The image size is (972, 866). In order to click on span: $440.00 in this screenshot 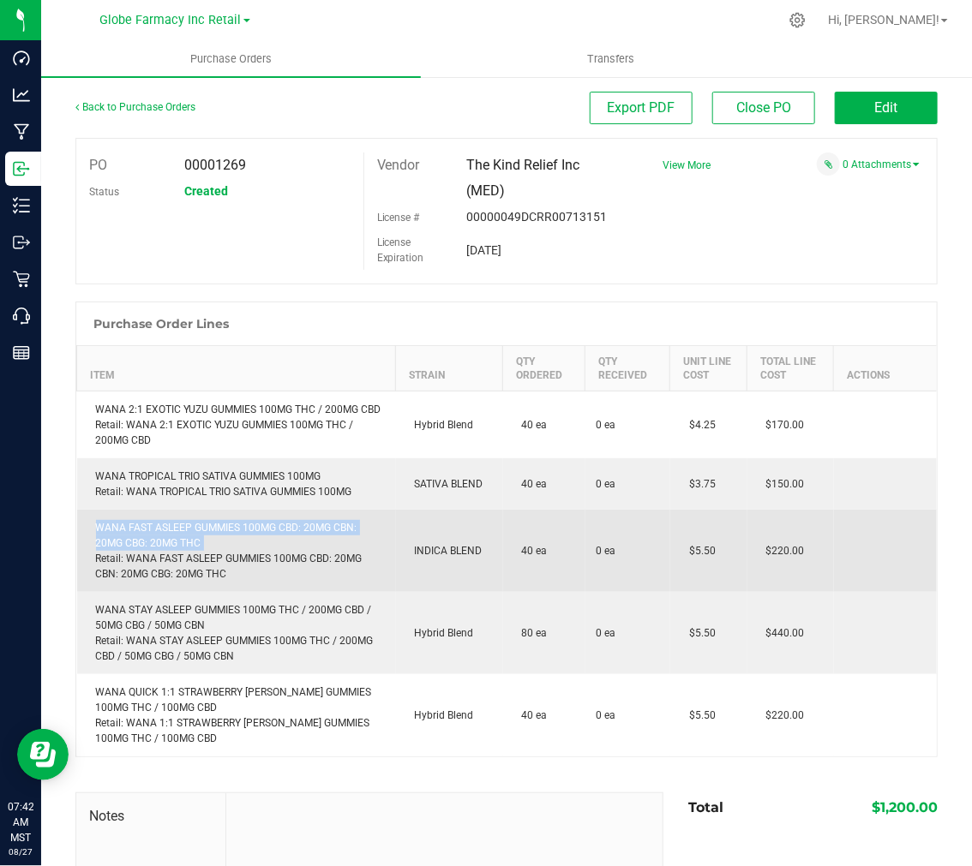, I will do `click(781, 633)`.